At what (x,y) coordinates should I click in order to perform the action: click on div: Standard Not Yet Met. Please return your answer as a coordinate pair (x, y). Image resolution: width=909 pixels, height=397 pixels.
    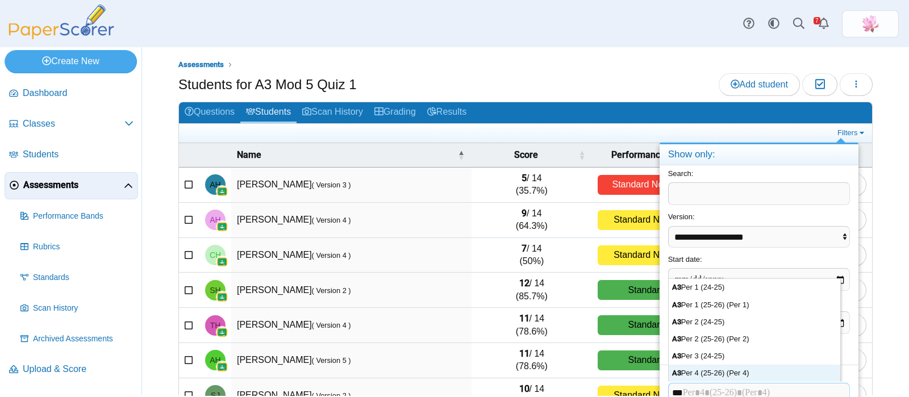
    Looking at the image, I should click on (655, 185).